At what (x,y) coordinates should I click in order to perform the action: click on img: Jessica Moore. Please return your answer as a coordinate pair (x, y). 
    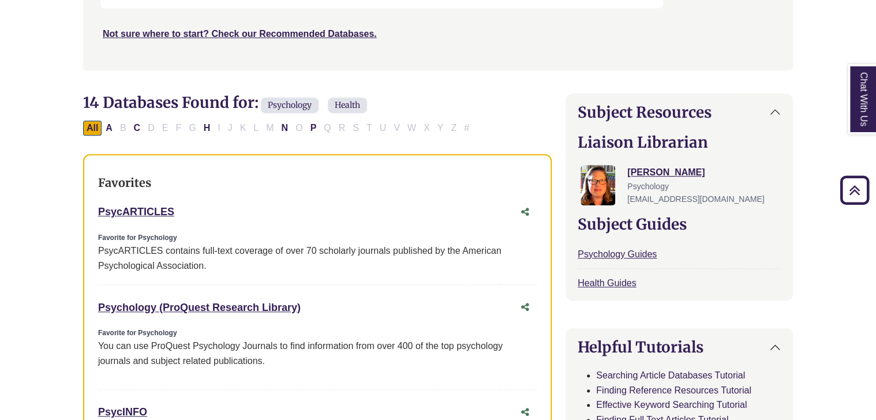
    Looking at the image, I should click on (598, 185).